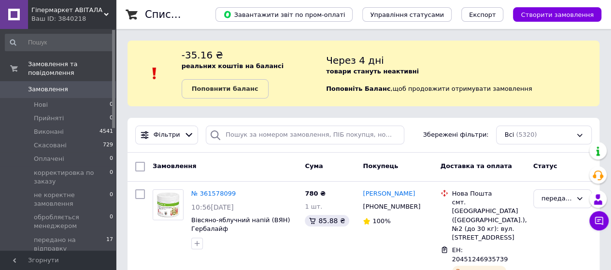  What do you see at coordinates (202, 55) in the screenshot?
I see `span: -35.16 ₴` at bounding box center [202, 55].